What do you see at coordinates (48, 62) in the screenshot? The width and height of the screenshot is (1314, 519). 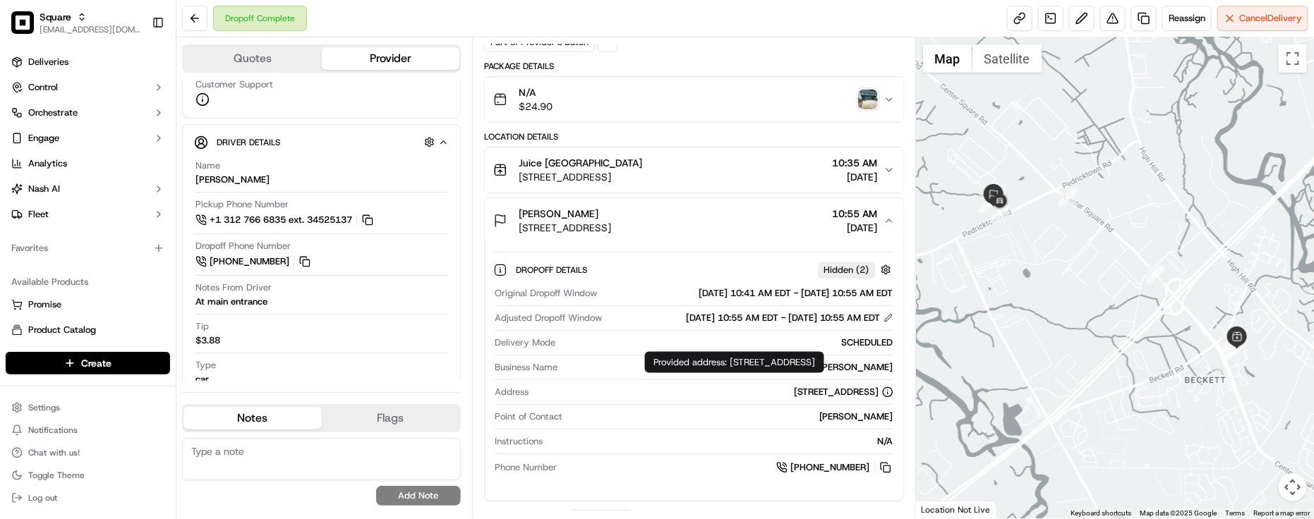 I see `span: Deliveries` at bounding box center [48, 62].